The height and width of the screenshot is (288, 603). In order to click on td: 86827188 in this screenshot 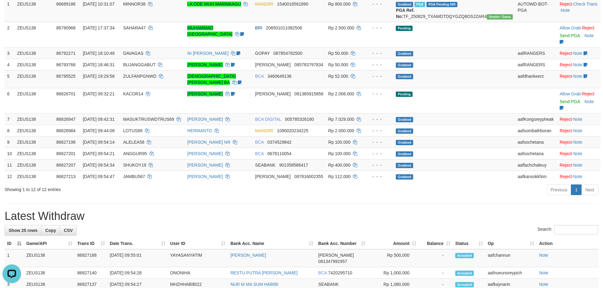, I will do `click(91, 258)`.